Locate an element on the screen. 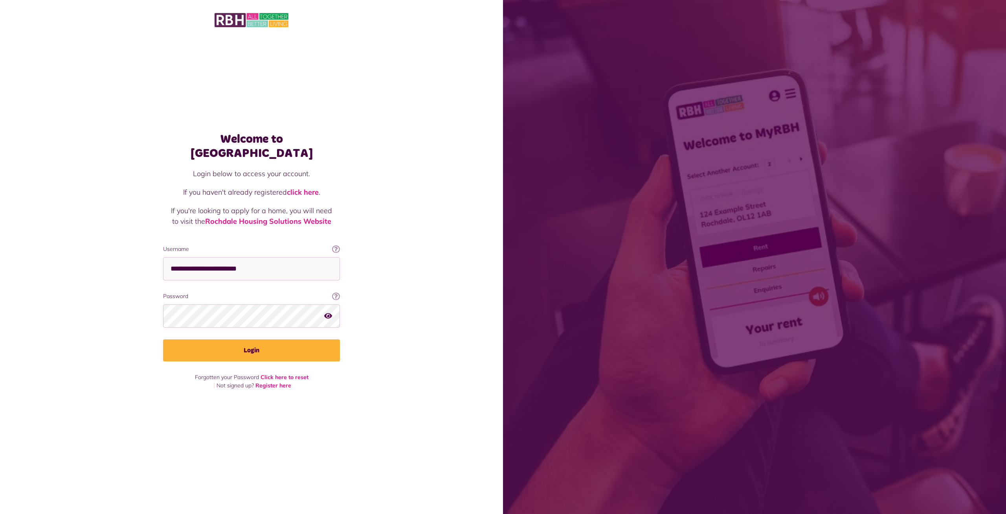  a: click here is located at coordinates (303, 192).